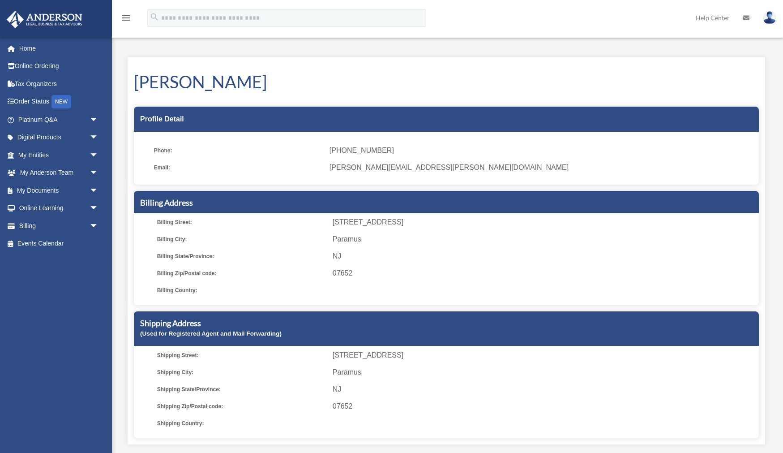 This screenshot has width=783, height=453. I want to click on span: Billing Street:, so click(242, 222).